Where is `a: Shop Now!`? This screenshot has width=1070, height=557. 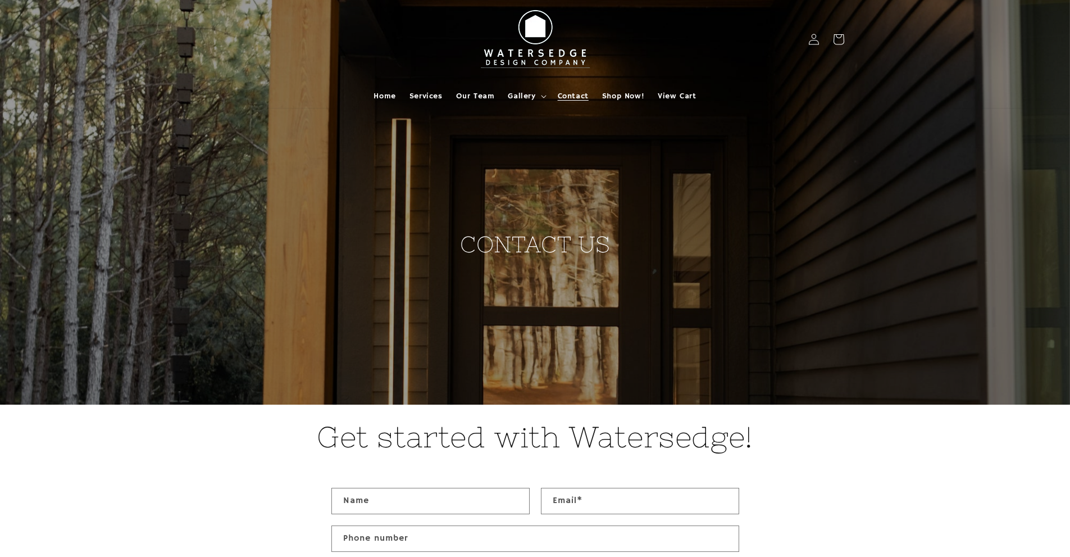 a: Shop Now! is located at coordinates (623, 96).